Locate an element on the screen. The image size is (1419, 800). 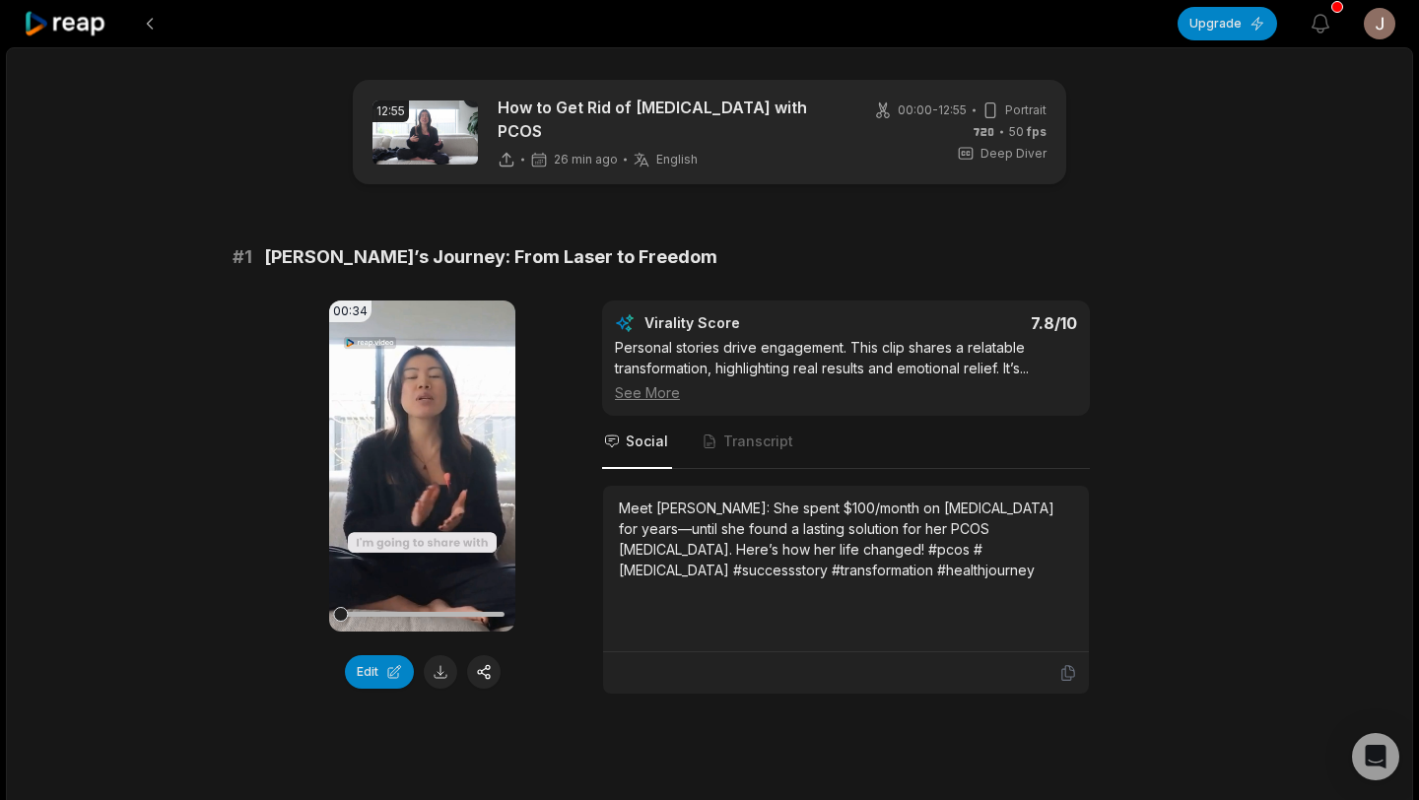
button: Upgrade is located at coordinates (1227, 24).